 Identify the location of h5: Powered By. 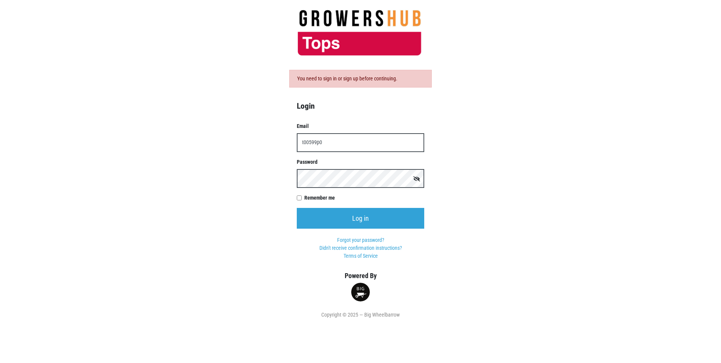
(360, 275).